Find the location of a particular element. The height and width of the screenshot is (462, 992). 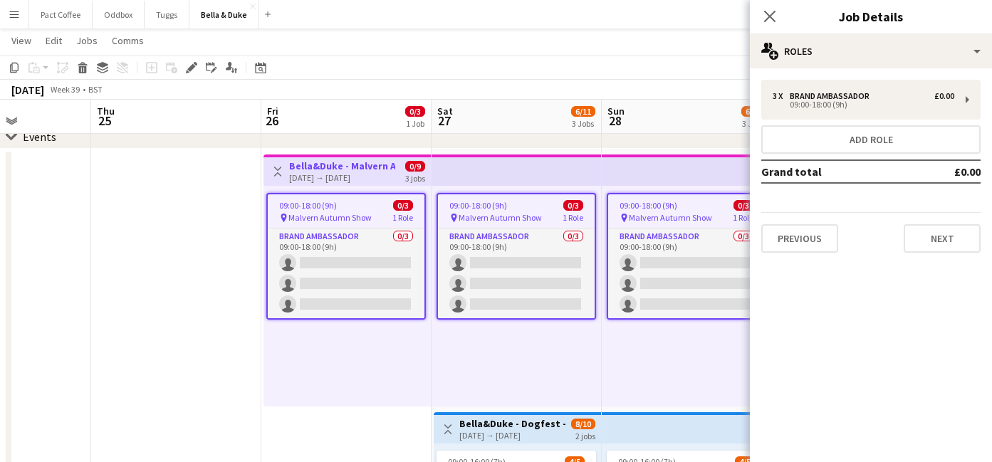

span: Jobs is located at coordinates (87, 41).